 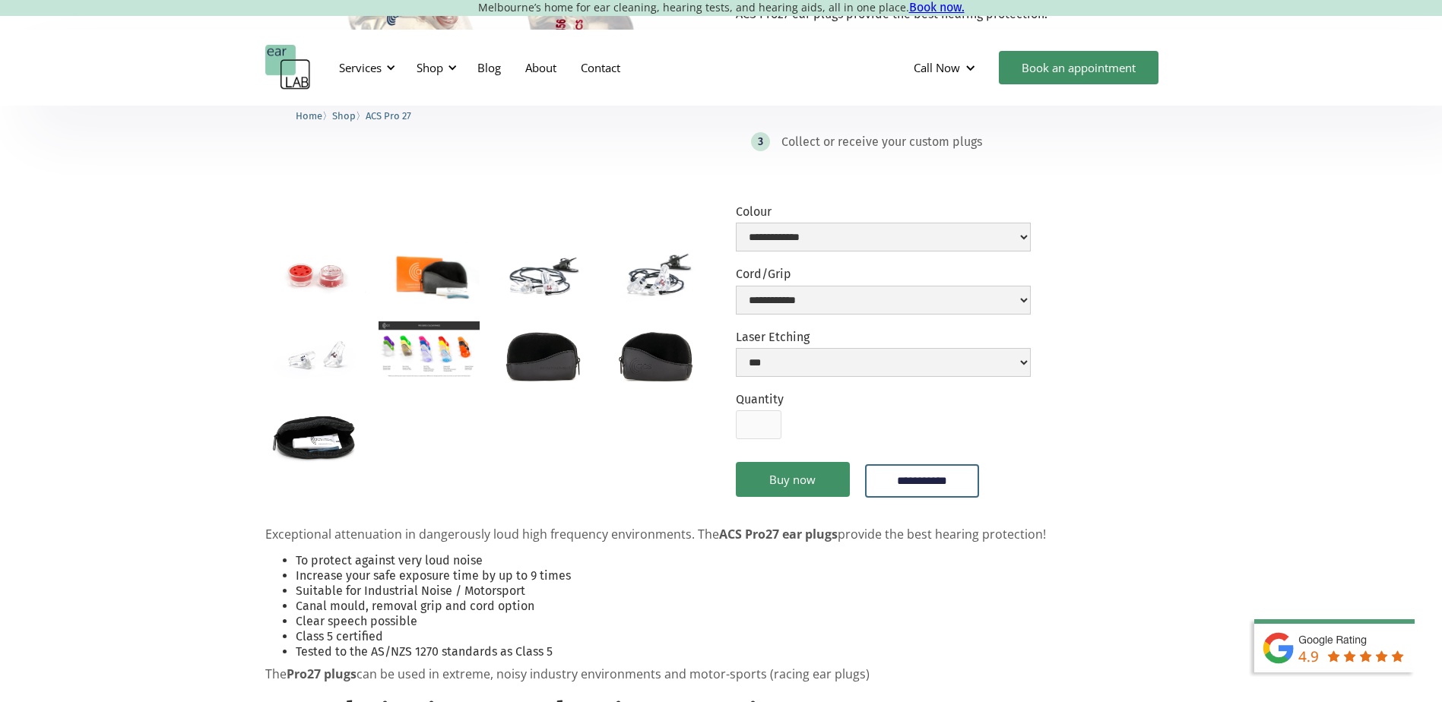 What do you see at coordinates (388, 116) in the screenshot?
I see `span: ACS Pro 27` at bounding box center [388, 116].